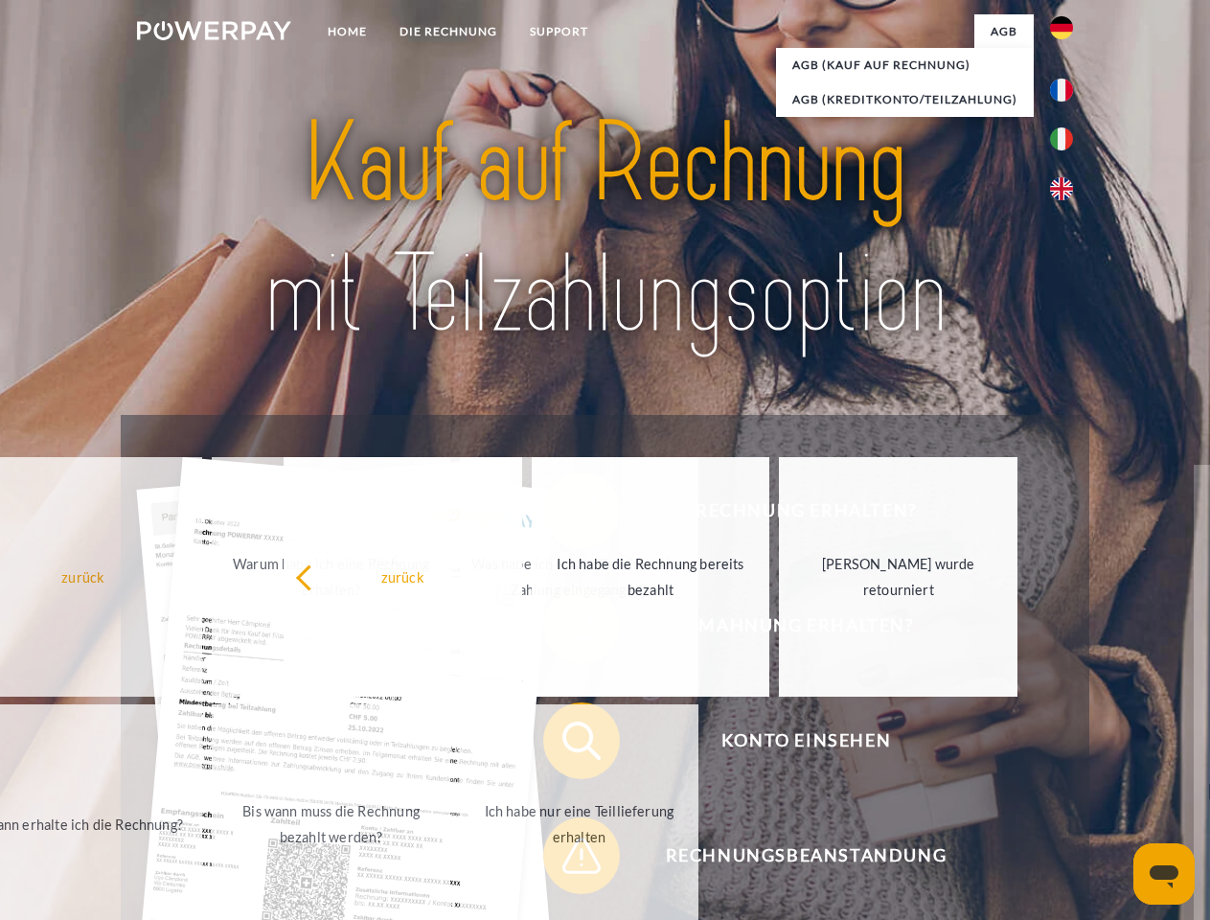  What do you see at coordinates (330, 824) in the screenshot?
I see `div: Bis wann muss die Rechnung bezahlt werden?` at bounding box center [330, 824].